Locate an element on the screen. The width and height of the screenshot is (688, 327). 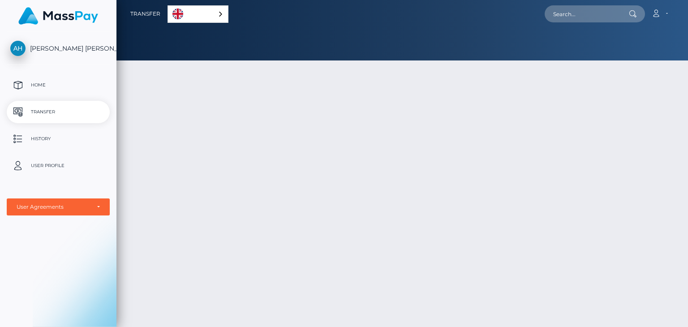
p: Transfer is located at coordinates (58, 112).